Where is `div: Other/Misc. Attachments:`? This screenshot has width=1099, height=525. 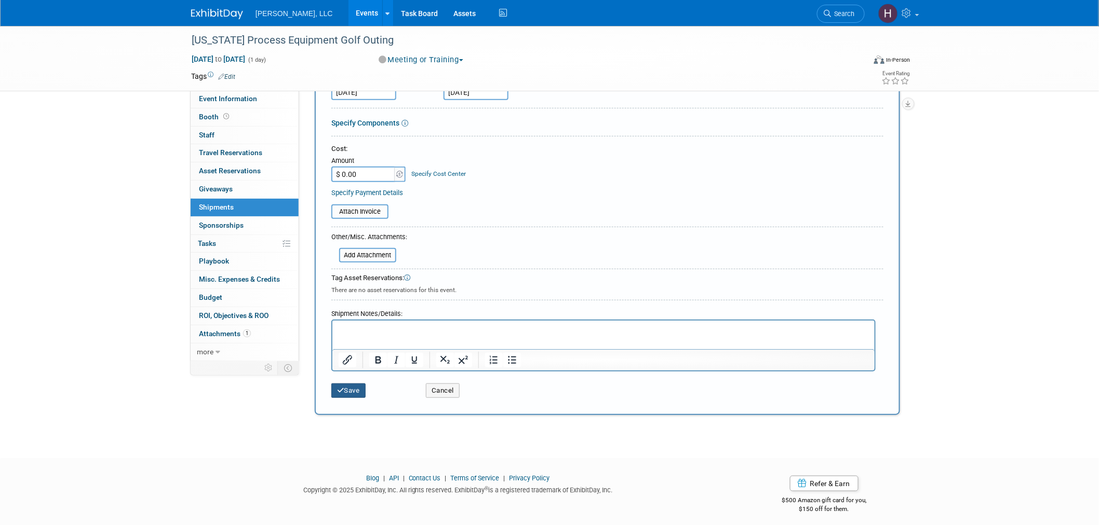 div: Other/Misc. Attachments: is located at coordinates (369, 238).